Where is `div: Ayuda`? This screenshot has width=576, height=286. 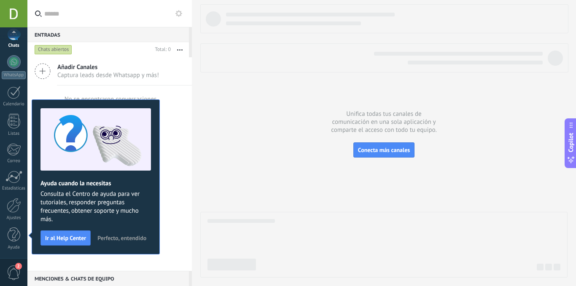
div: Ayuda is located at coordinates (14, 248).